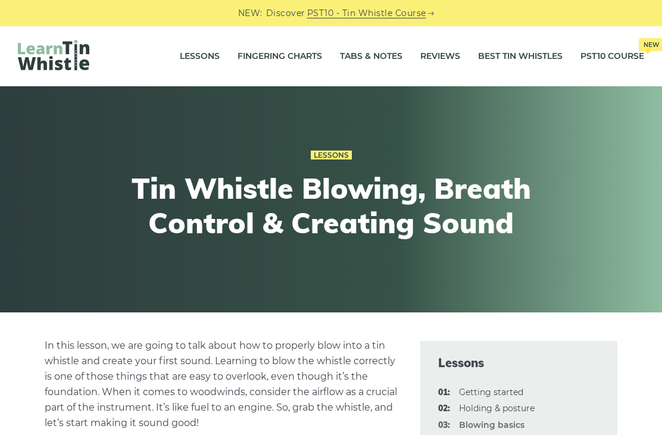 This screenshot has width=662, height=435. Describe the element at coordinates (440, 57) in the screenshot. I see `a: Reviews` at that location.